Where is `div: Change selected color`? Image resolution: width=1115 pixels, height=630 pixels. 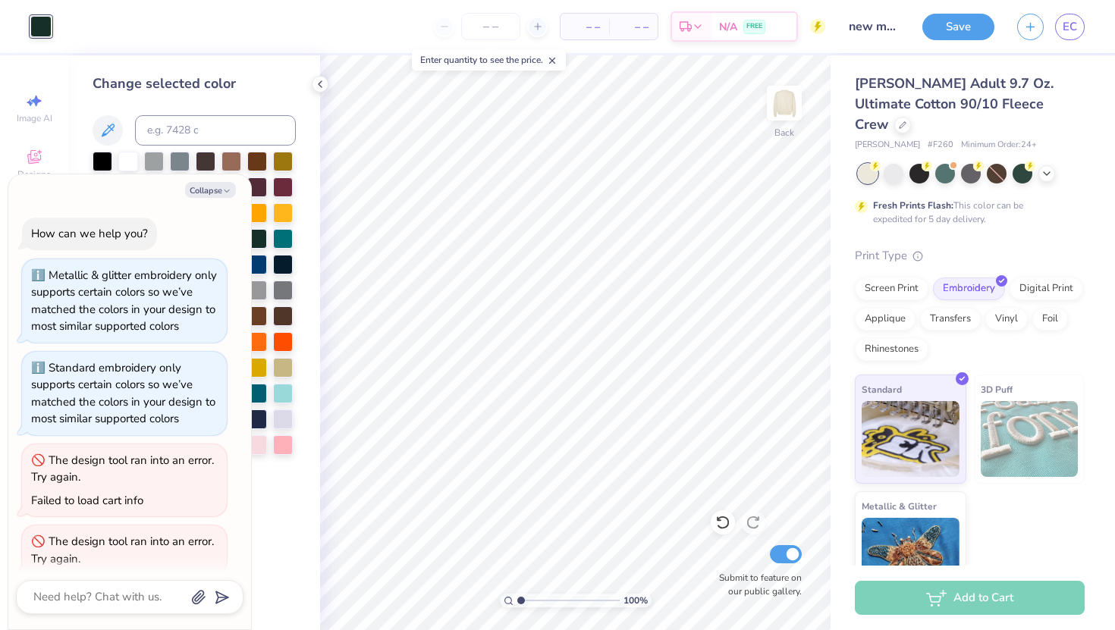 div: Change selected color is located at coordinates (194, 83).